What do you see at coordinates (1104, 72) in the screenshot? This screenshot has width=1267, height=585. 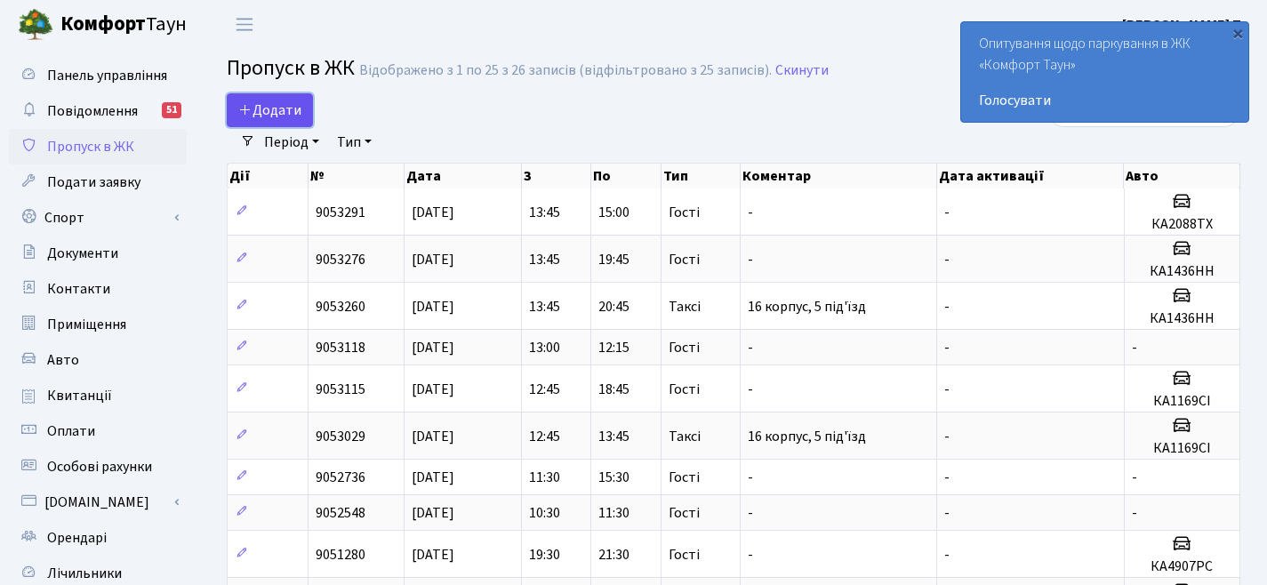 I see `div: Опитування щодо паркування в ЖК «Комфорт Таун»` at bounding box center [1104, 72].